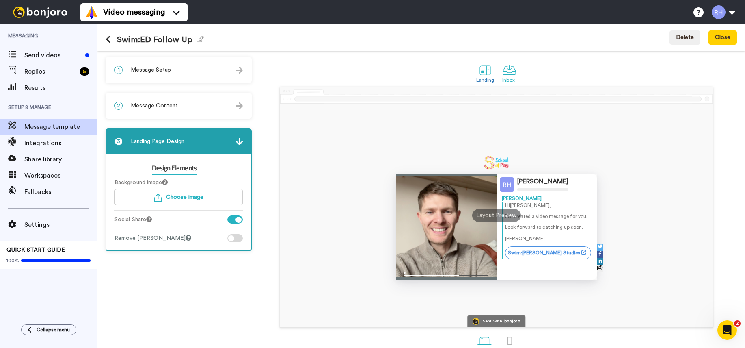 The height and width of the screenshot is (348, 745). I want to click on span: Landing Page Design, so click(158, 141).